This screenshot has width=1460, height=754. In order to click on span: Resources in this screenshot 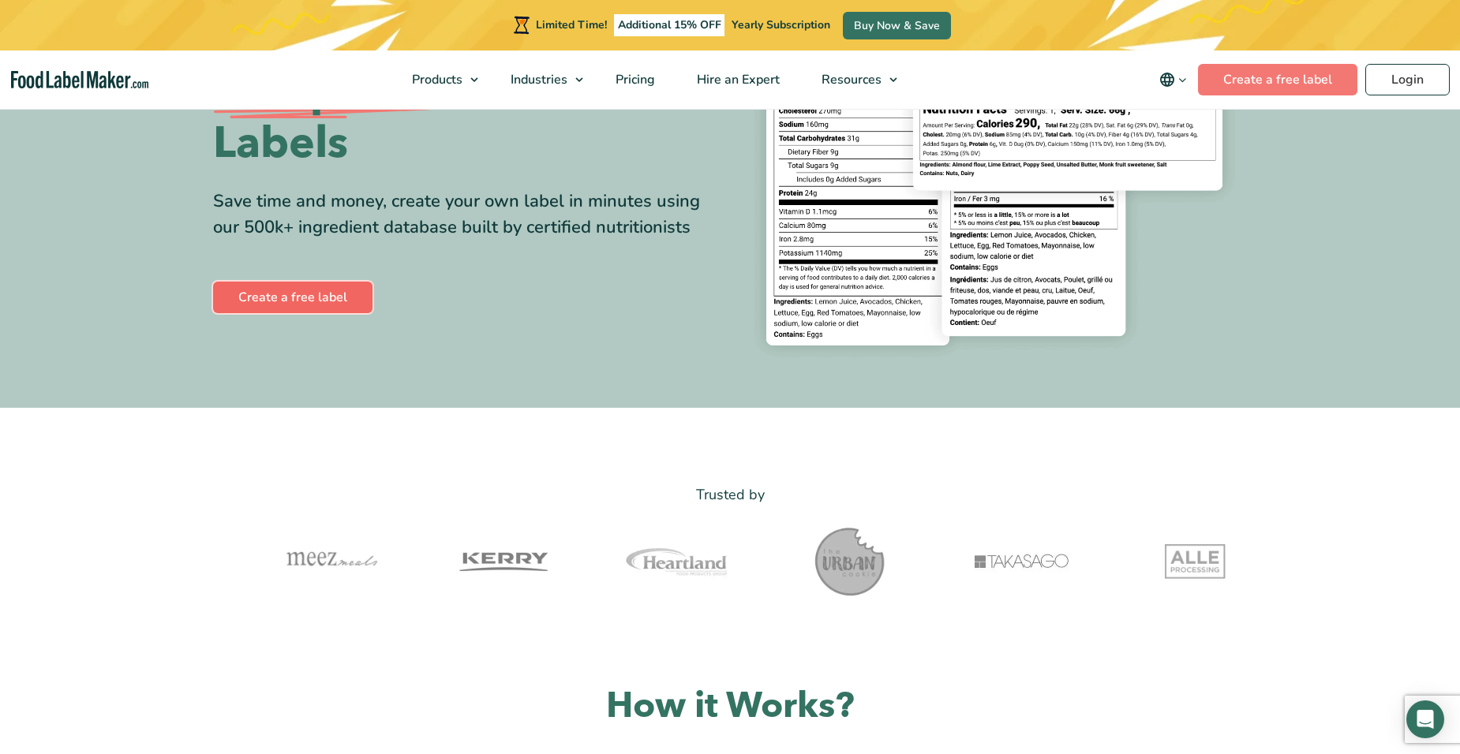, I will do `click(850, 80)`.